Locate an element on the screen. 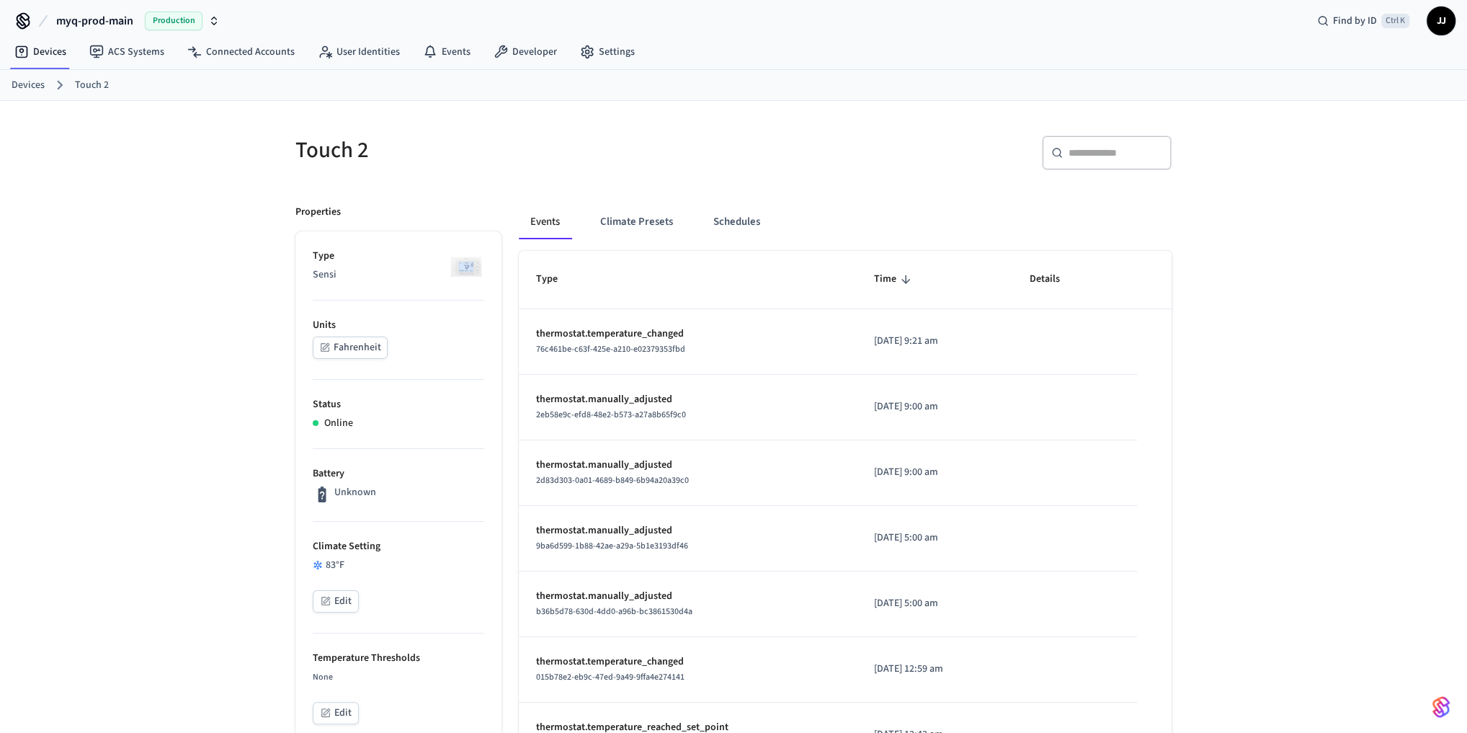 The width and height of the screenshot is (1467, 733). span: JJ is located at coordinates (1441, 21).